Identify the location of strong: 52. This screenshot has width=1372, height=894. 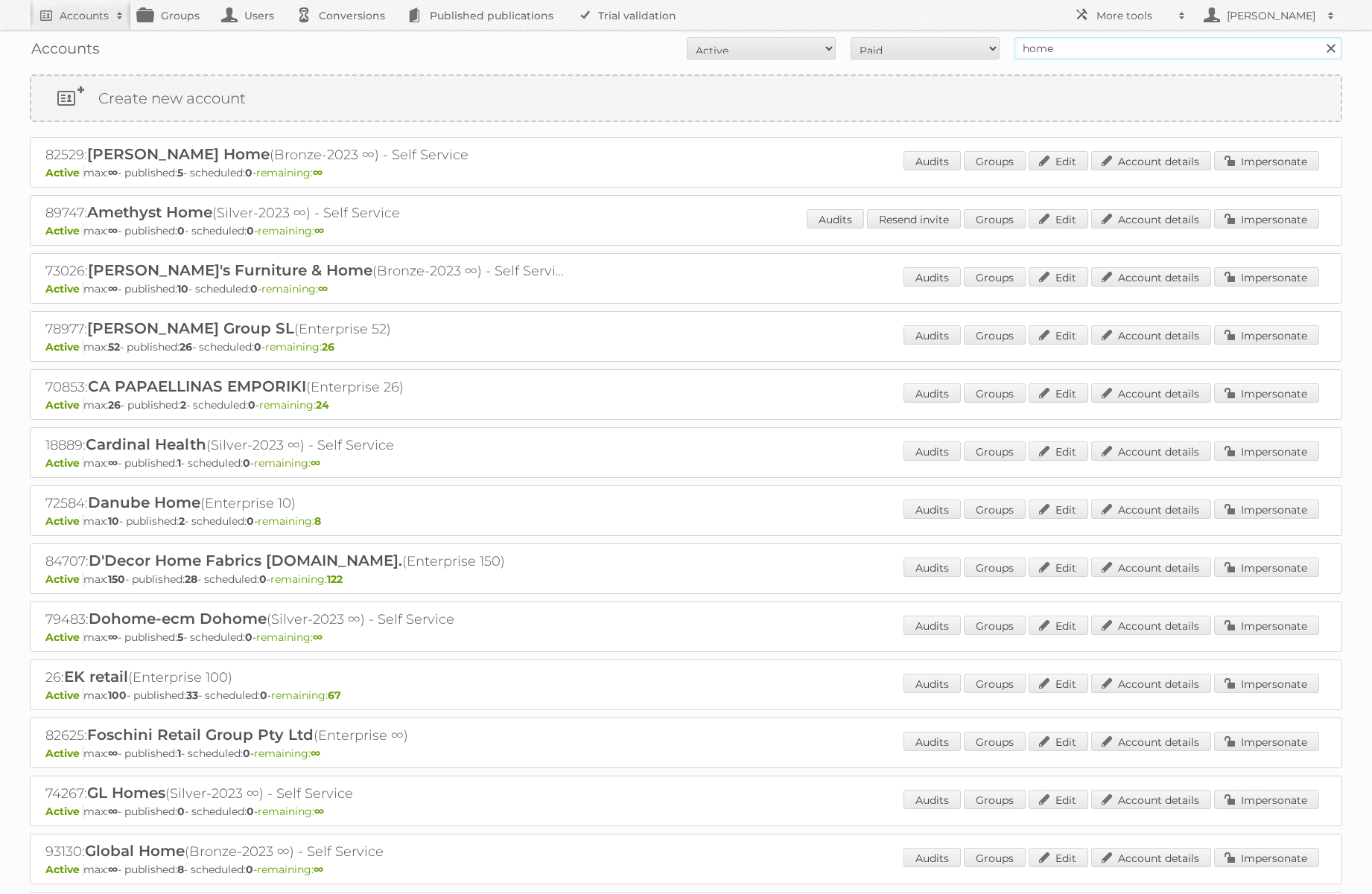
(114, 347).